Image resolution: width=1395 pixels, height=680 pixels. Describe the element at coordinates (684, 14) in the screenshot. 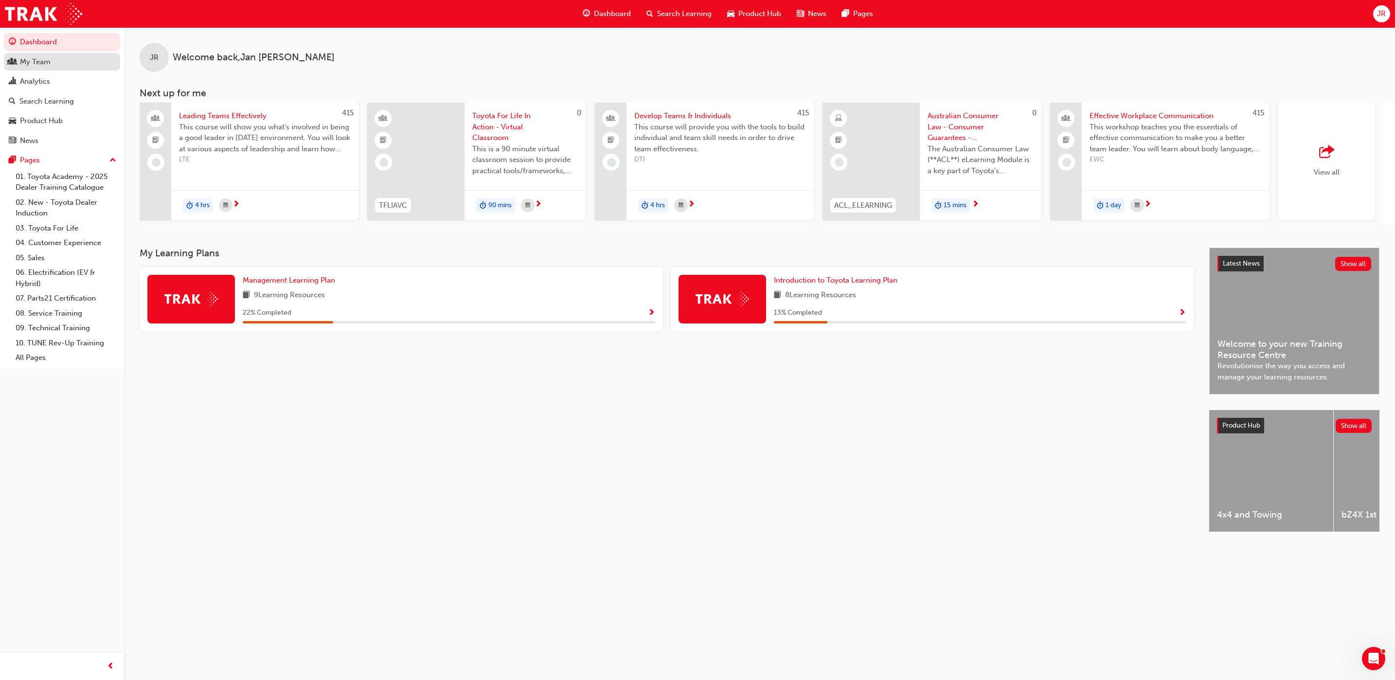

I see `span: Search Learning` at that location.